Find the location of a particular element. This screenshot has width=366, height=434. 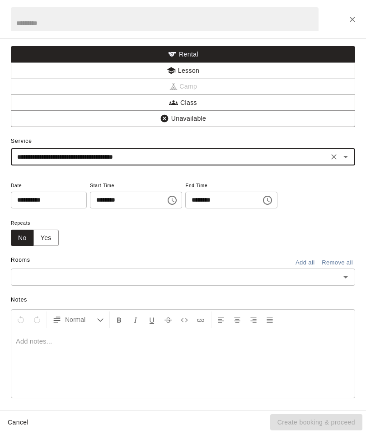

button: Lesson is located at coordinates (183, 71).